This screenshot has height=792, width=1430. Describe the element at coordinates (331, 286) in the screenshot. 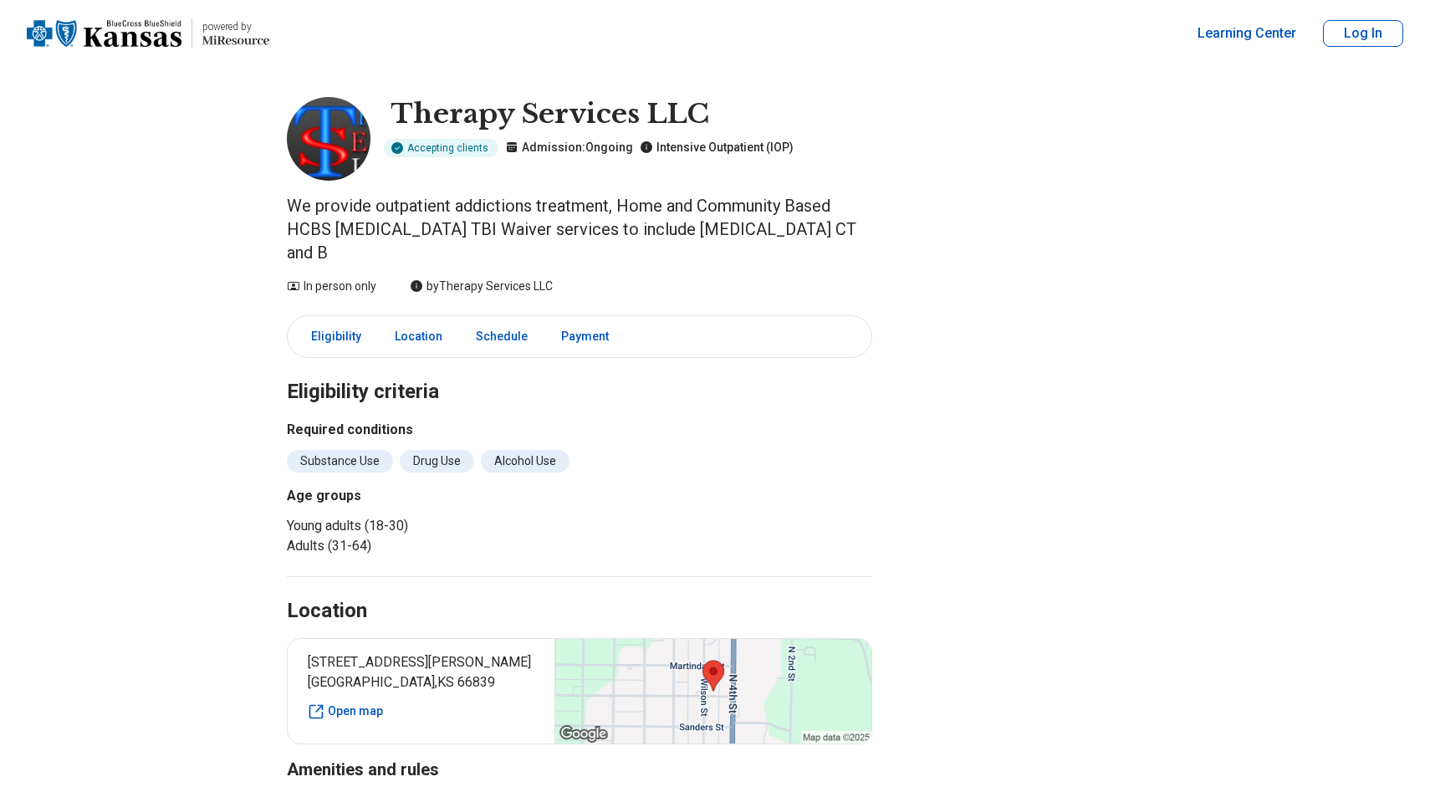

I see `div: In person only` at that location.